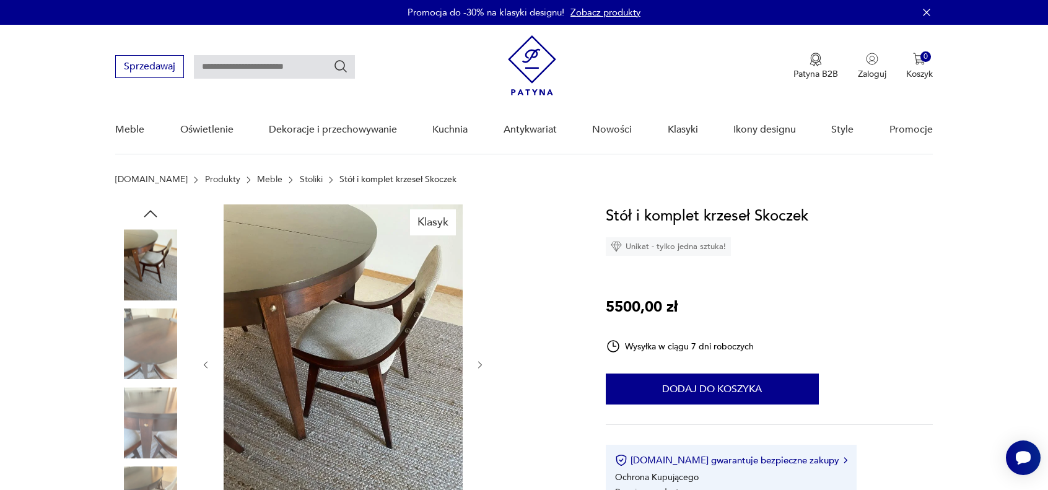 This screenshot has height=490, width=1048. I want to click on p: Koszyk, so click(919, 74).